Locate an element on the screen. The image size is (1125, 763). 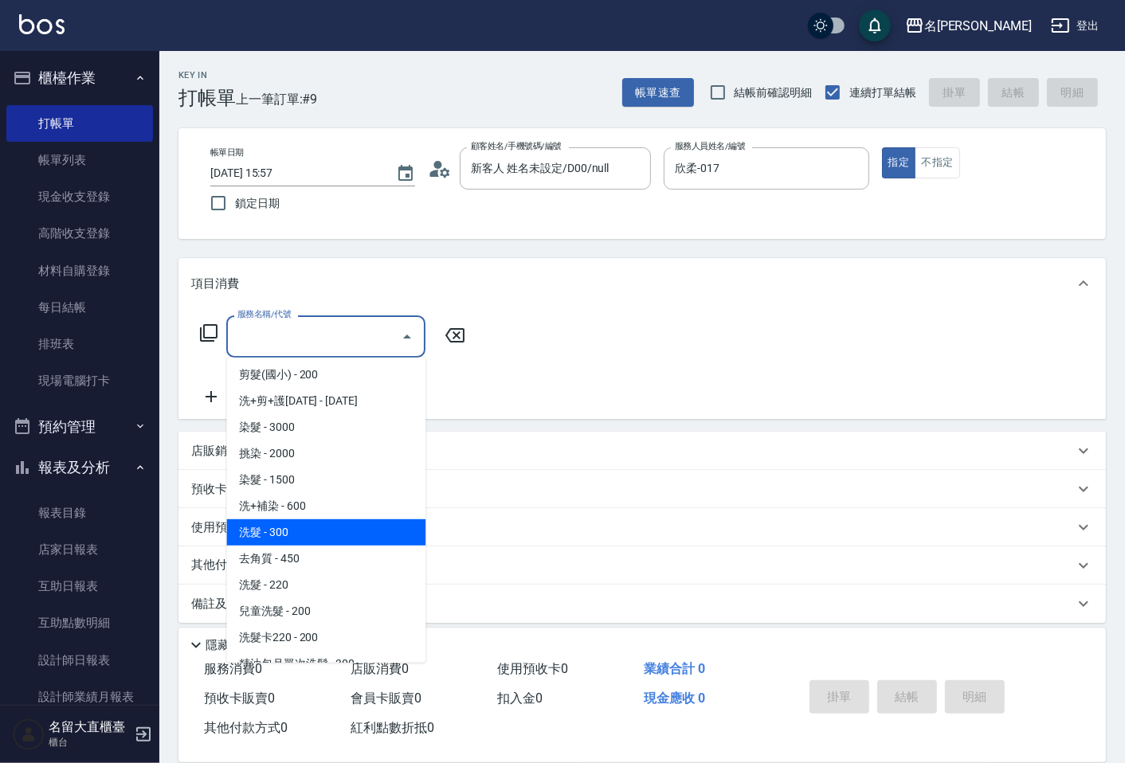
div: 備註及來源 is located at coordinates (642, 604).